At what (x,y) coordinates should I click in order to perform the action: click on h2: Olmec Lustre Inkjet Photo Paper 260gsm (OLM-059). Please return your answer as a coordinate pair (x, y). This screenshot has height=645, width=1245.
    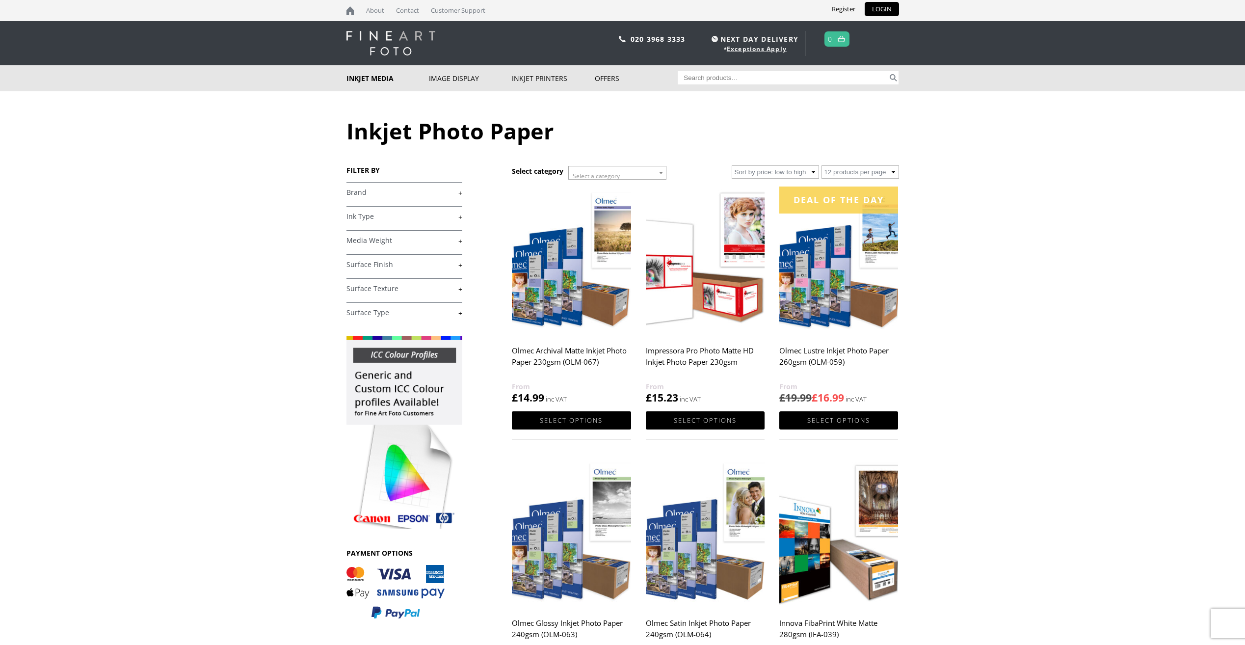
    Looking at the image, I should click on (839, 361).